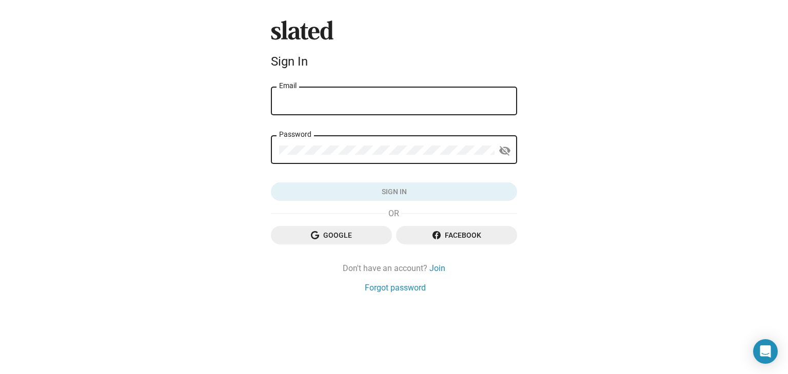 The width and height of the screenshot is (788, 374). Describe the element at coordinates (505, 151) in the screenshot. I see `button: Show password` at that location.